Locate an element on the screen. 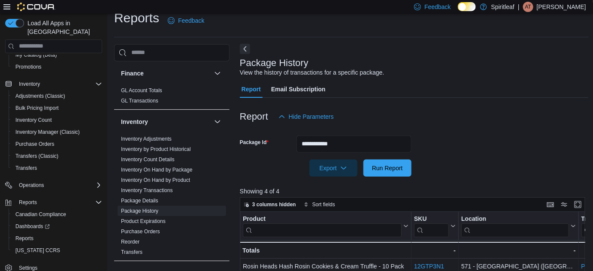  a: 12GTP3N1 is located at coordinates (429, 267).